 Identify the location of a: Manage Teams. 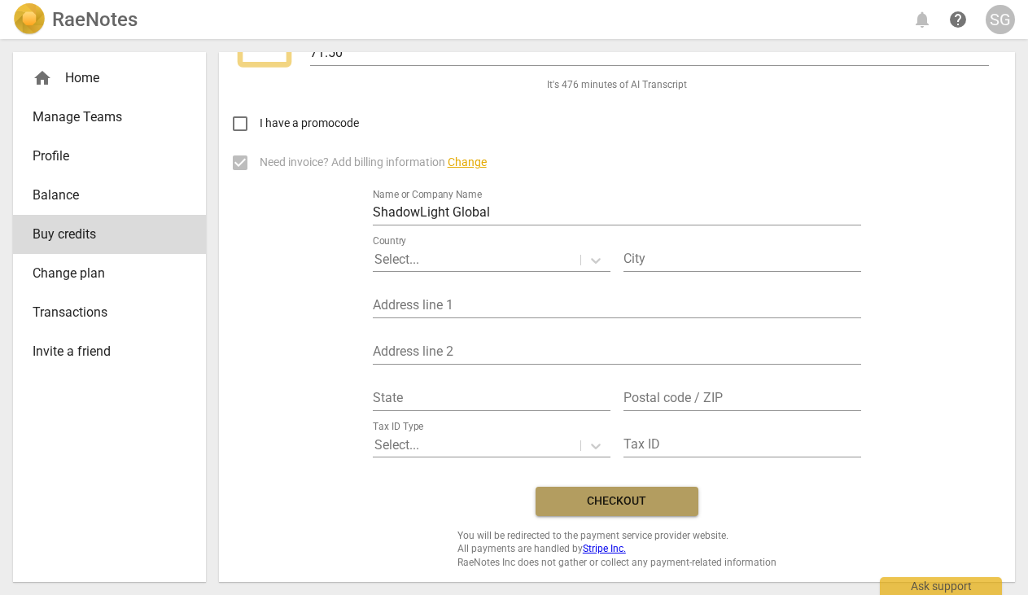
(109, 117).